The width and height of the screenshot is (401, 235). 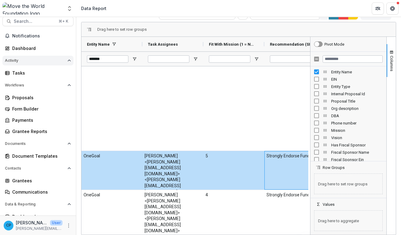 What do you see at coordinates (348, 108) in the screenshot?
I see `div: Org description Column` at bounding box center [348, 108].